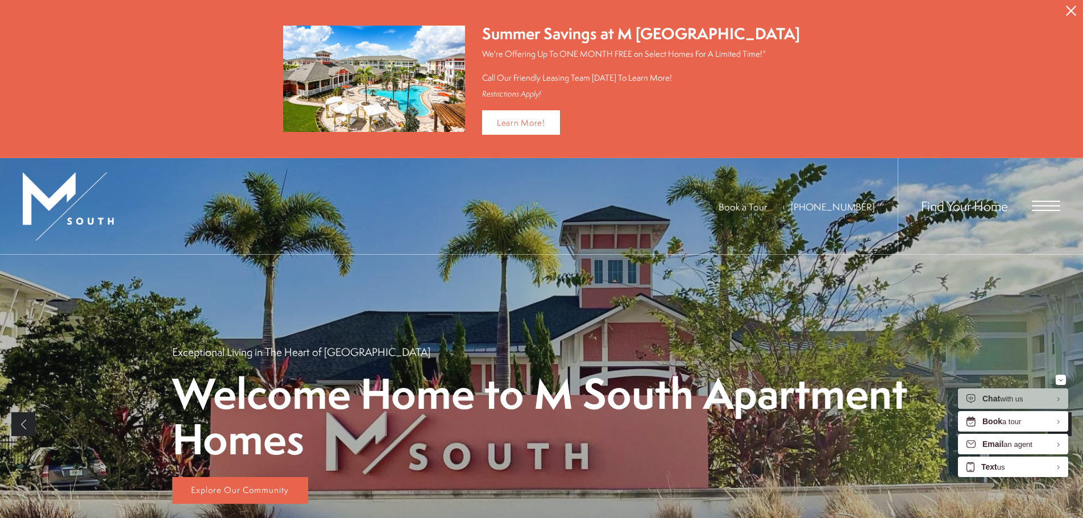 The height and width of the screenshot is (518, 1083). What do you see at coordinates (964, 206) in the screenshot?
I see `span: Find Your Home` at bounding box center [964, 206].